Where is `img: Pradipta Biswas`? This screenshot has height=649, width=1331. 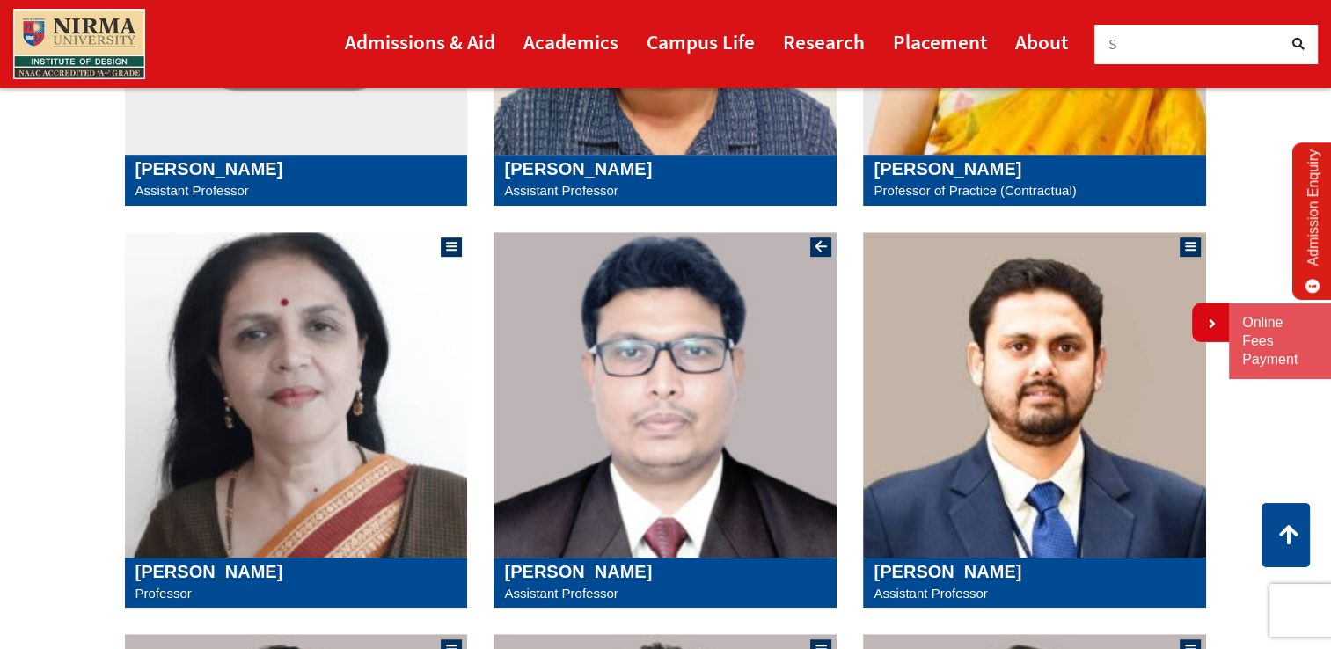
img: Pradipta Biswas is located at coordinates (1034, 395).